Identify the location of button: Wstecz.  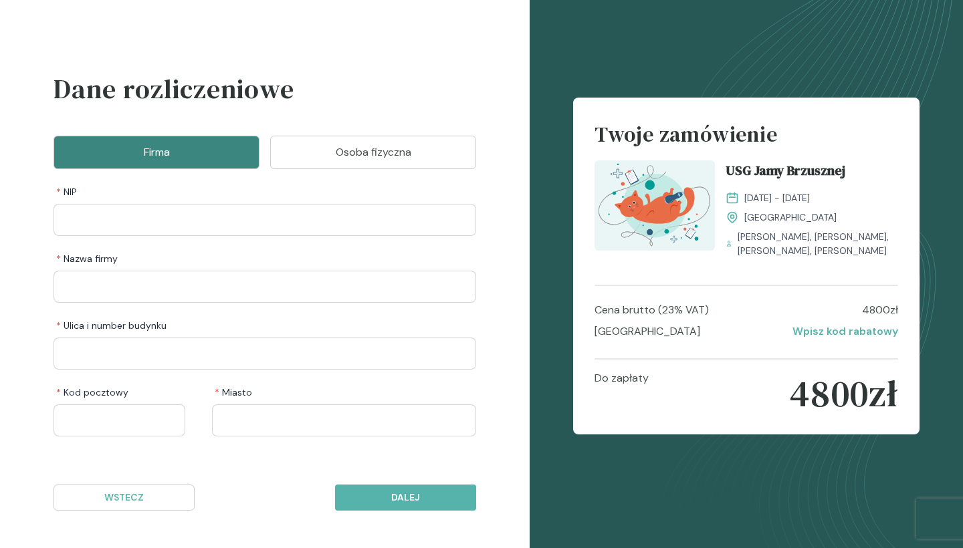
(124, 497).